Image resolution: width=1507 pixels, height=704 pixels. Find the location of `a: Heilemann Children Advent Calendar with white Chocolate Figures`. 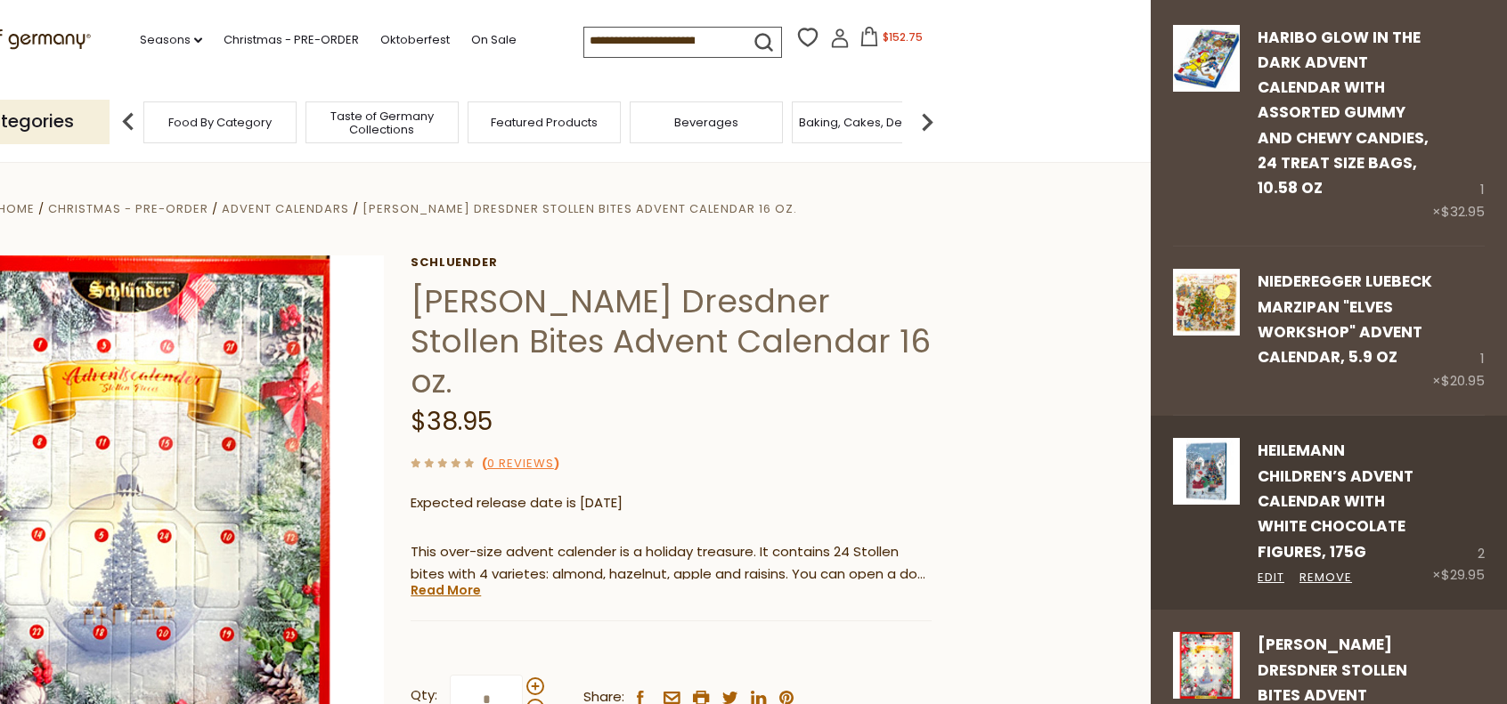

a: Heilemann Children Advent Calendar with white Chocolate Figures is located at coordinates (1206, 512).